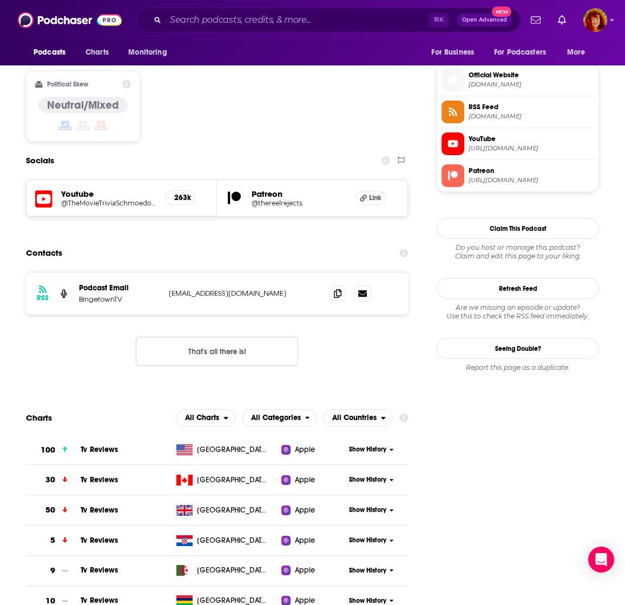 The height and width of the screenshot is (605, 625). What do you see at coordinates (97, 52) in the screenshot?
I see `a: Charts` at bounding box center [97, 52].